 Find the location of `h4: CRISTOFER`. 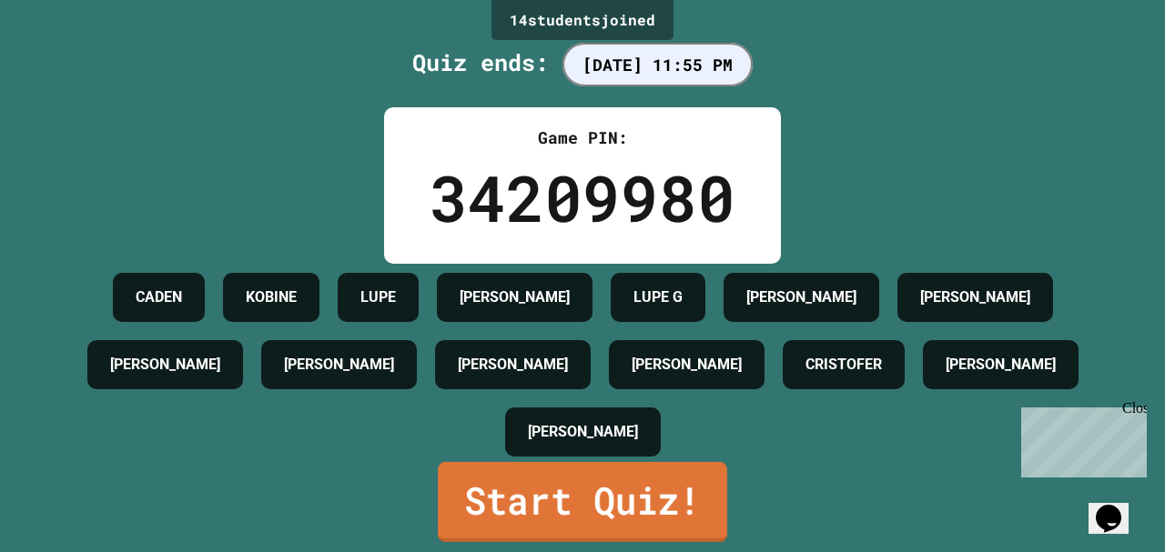

h4: CRISTOFER is located at coordinates (843, 365).